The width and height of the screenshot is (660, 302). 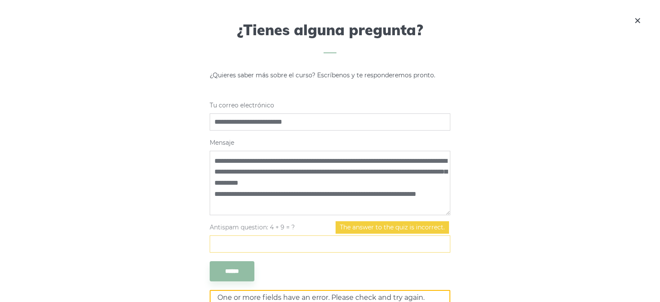 What do you see at coordinates (392, 227) in the screenshot?
I see `span: The answer to the quiz is incorrect.` at bounding box center [392, 227].